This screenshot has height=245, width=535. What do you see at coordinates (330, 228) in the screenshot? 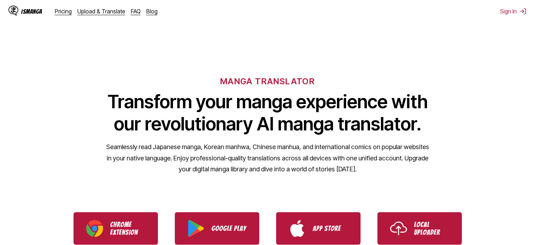
I see `p: App Store` at bounding box center [330, 228].